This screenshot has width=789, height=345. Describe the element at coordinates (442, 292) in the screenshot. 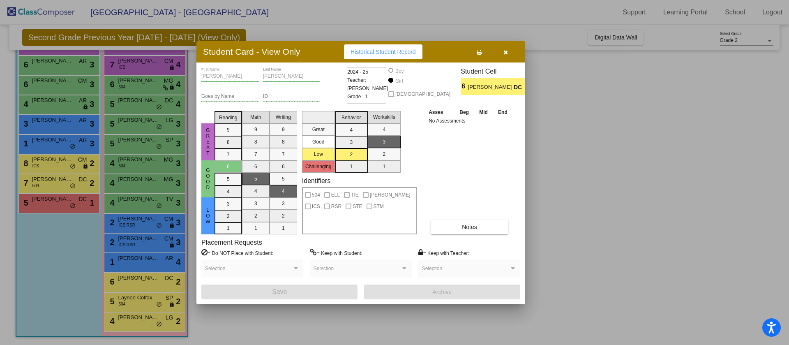

I see `span: Archive` at that location.